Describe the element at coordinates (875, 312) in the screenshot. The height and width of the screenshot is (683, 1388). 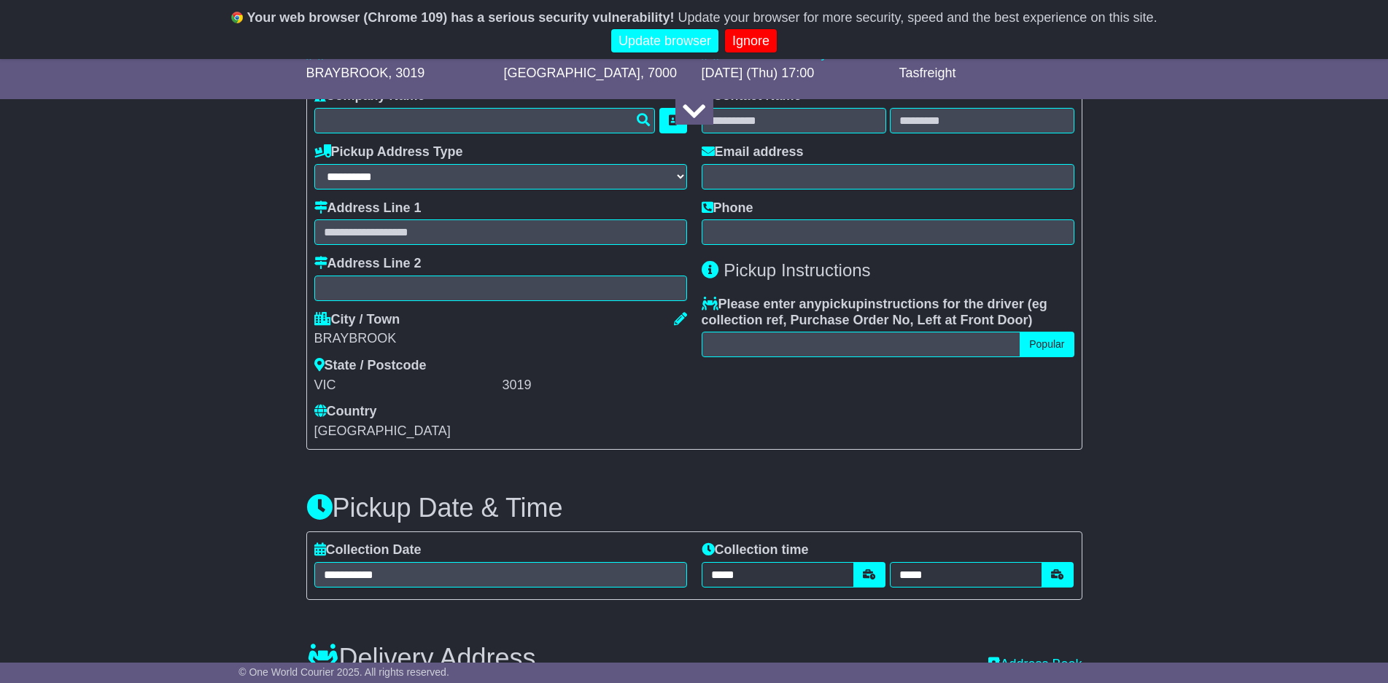
I see `span: eg collection ref, Purchase Order No, Left at Front Door` at that location.